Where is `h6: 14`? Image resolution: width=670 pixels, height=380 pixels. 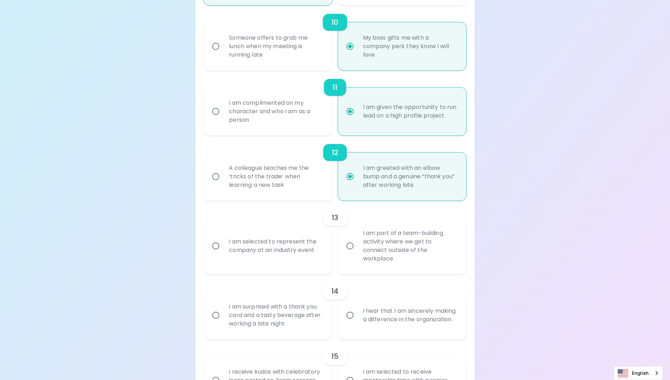 h6: 14 is located at coordinates (335, 291).